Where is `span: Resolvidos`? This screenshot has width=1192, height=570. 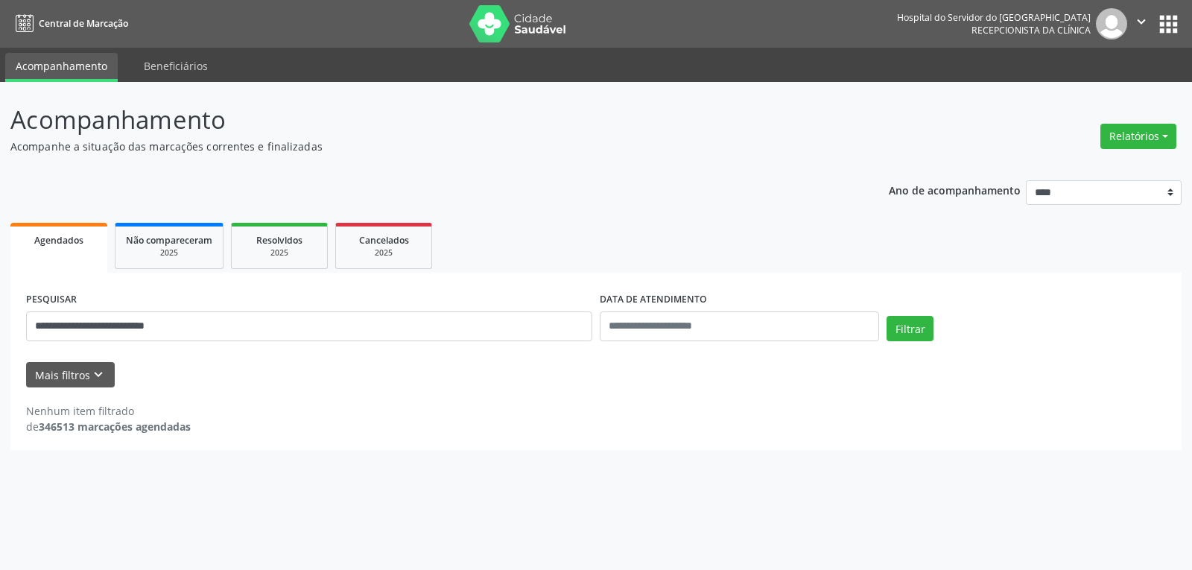
span: Resolvidos is located at coordinates (279, 240).